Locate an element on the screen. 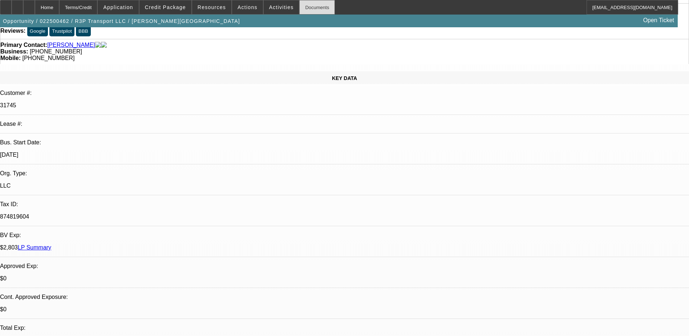 The height and width of the screenshot is (336, 689). span: Credit Package is located at coordinates (165, 7).